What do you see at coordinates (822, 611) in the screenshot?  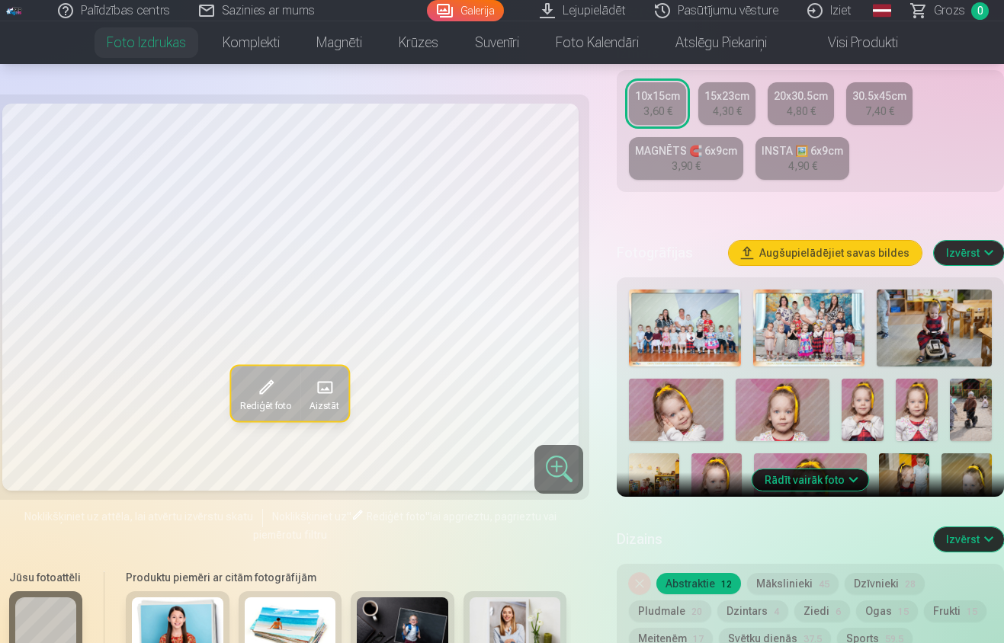 I see `button: Ziedi6` at bounding box center [822, 611].